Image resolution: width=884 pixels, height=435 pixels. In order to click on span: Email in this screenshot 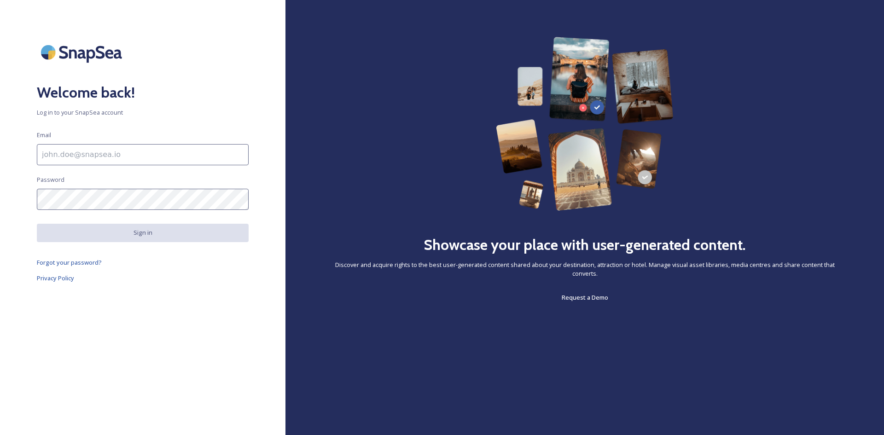, I will do `click(44, 135)`.